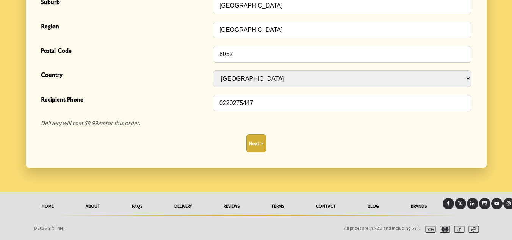 The height and width of the screenshot is (240, 512). Describe the element at coordinates (419, 206) in the screenshot. I see `a: Brands` at that location.